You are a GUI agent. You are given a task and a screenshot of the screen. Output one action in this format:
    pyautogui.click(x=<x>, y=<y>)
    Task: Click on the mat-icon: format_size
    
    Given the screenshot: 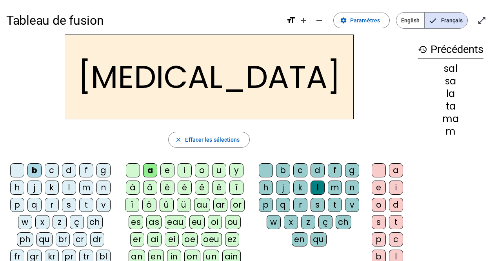 What is the action you would take?
    pyautogui.click(x=291, y=20)
    